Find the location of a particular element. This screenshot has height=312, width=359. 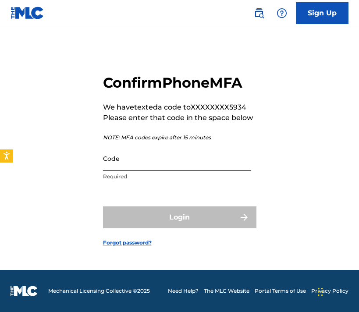

div: Chat Widget is located at coordinates (338, 291).